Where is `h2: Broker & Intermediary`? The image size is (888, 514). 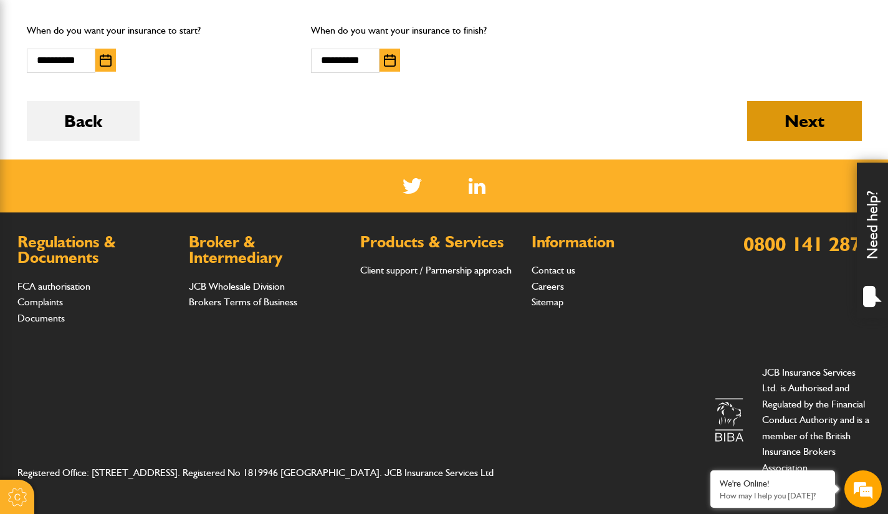 h2: Broker & Intermediary is located at coordinates (268, 250).